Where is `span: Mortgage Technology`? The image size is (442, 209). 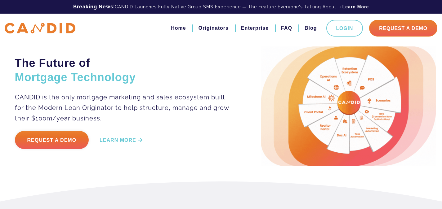
span: Mortgage Technology is located at coordinates (75, 77).